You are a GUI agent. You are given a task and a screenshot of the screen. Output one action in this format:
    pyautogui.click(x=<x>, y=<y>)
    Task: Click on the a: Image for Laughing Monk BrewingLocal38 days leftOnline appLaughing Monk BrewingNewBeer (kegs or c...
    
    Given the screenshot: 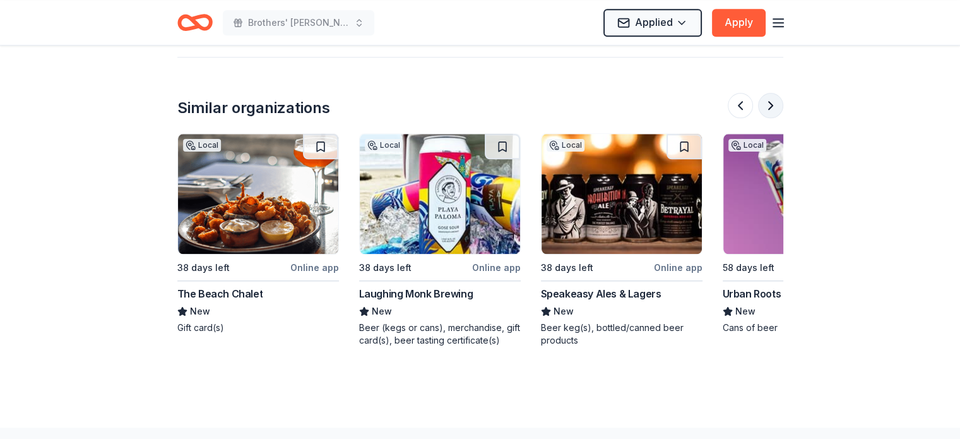 What is the action you would take?
    pyautogui.click(x=440, y=240)
    